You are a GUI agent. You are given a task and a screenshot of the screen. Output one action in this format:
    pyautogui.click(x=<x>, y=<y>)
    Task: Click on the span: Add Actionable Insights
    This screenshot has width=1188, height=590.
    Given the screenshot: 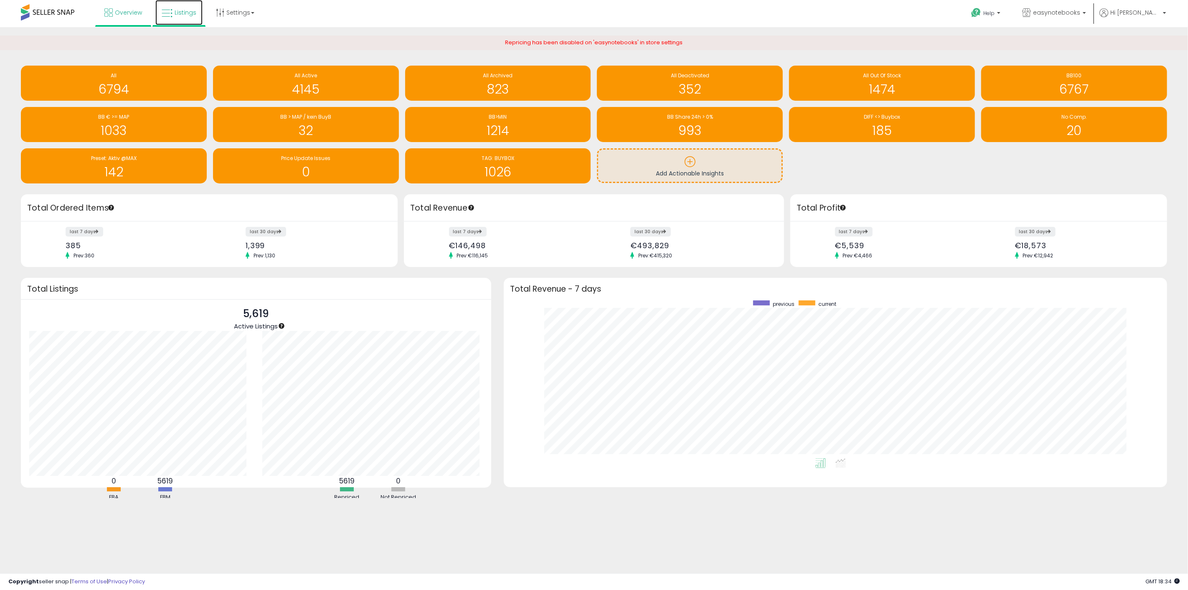 What is the action you would take?
    pyautogui.click(x=690, y=173)
    